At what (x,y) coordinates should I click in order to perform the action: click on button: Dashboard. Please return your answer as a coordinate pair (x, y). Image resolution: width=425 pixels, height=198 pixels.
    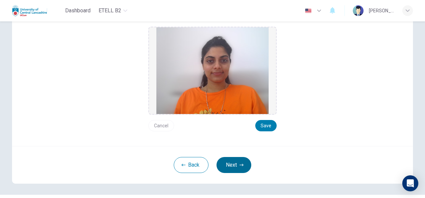
    Looking at the image, I should click on (78, 11).